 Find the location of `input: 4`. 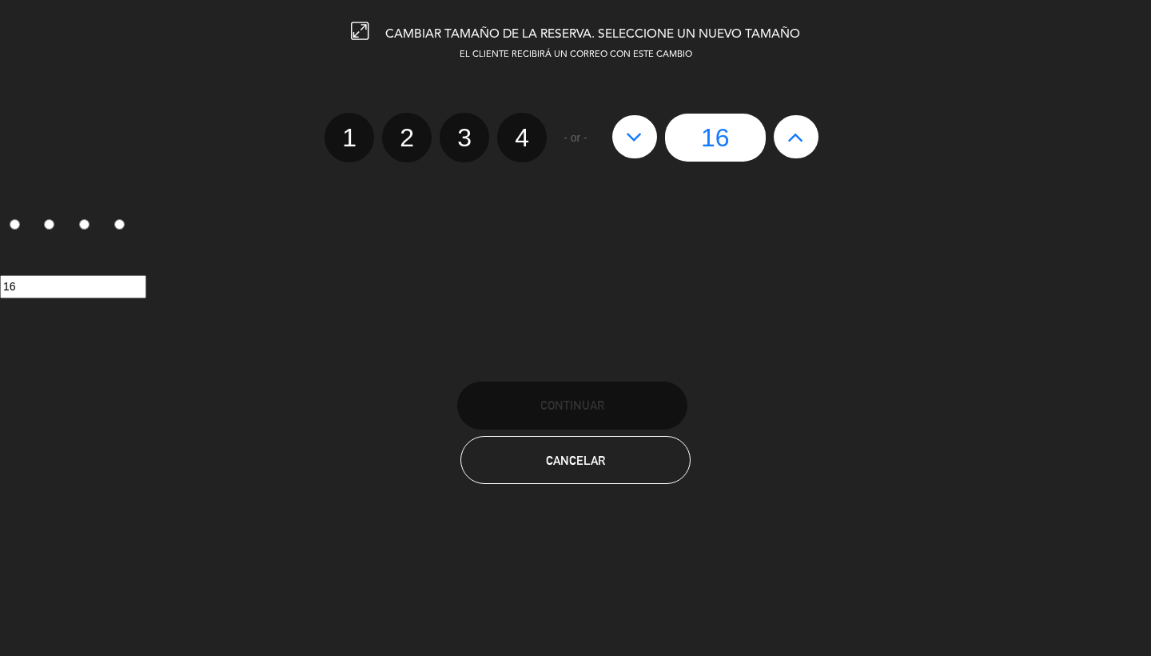

input: 4 is located at coordinates (119, 224).